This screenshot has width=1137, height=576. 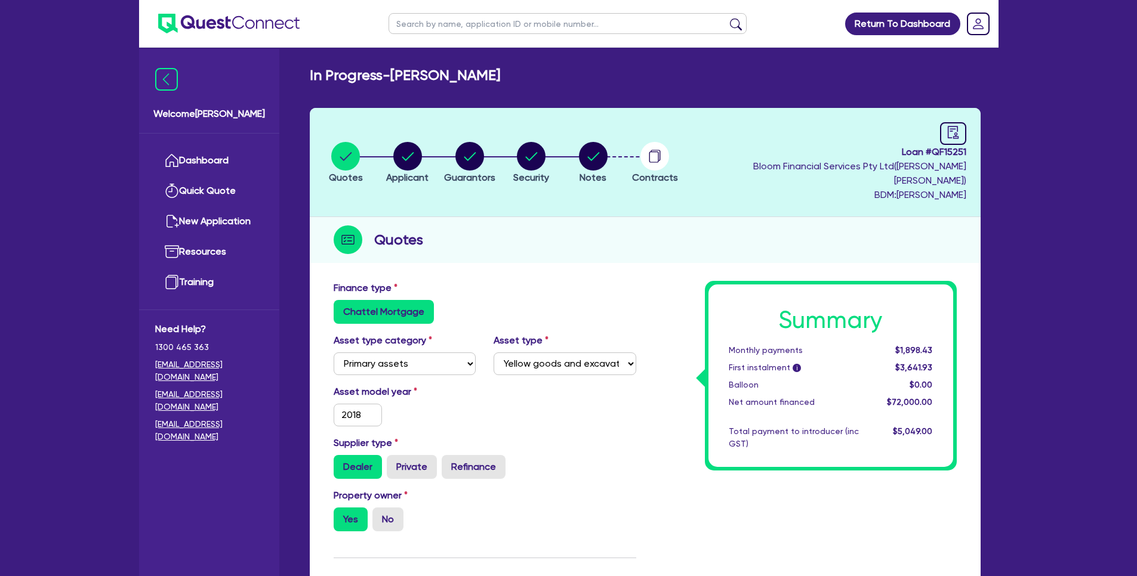 I want to click on span: Guarantors, so click(x=470, y=177).